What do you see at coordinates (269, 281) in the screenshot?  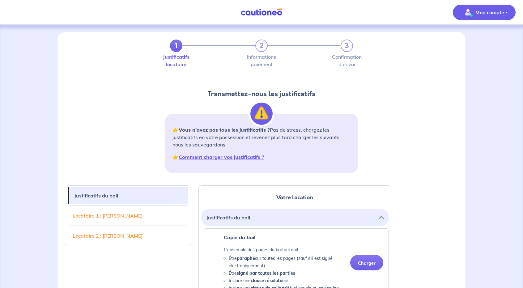 I see `strong: clause résolutoire` at bounding box center [269, 281].